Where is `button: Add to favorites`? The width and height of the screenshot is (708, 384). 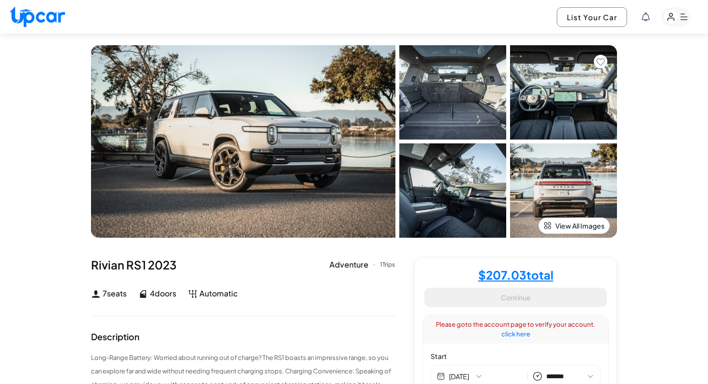
button: Add to favorites is located at coordinates (600, 62).